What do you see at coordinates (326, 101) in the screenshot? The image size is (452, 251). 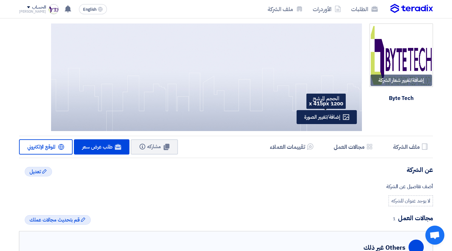 I see `div: الحجم المرشح` at bounding box center [326, 101].